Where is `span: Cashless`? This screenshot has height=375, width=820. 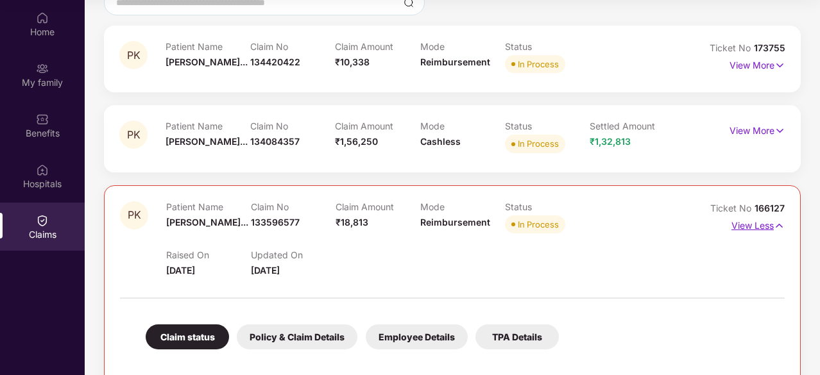
span: Cashless is located at coordinates (440, 141).